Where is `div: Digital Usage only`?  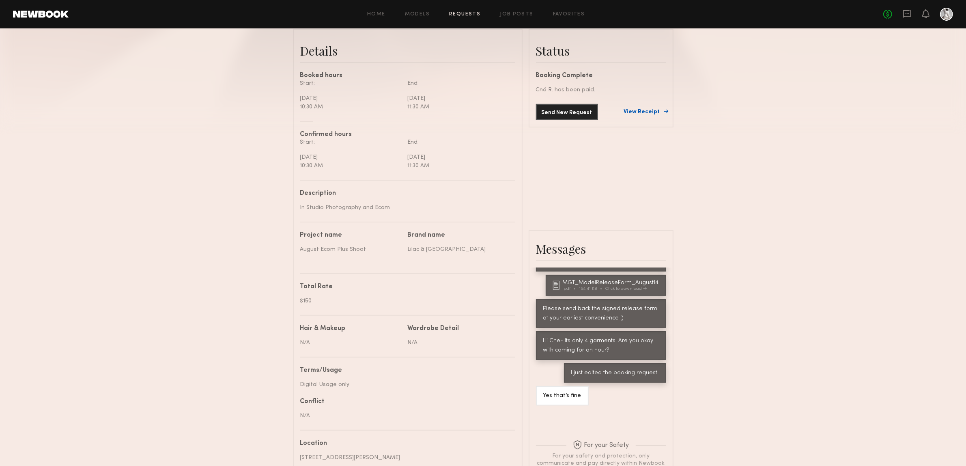
div: Digital Usage only is located at coordinates (404, 384).